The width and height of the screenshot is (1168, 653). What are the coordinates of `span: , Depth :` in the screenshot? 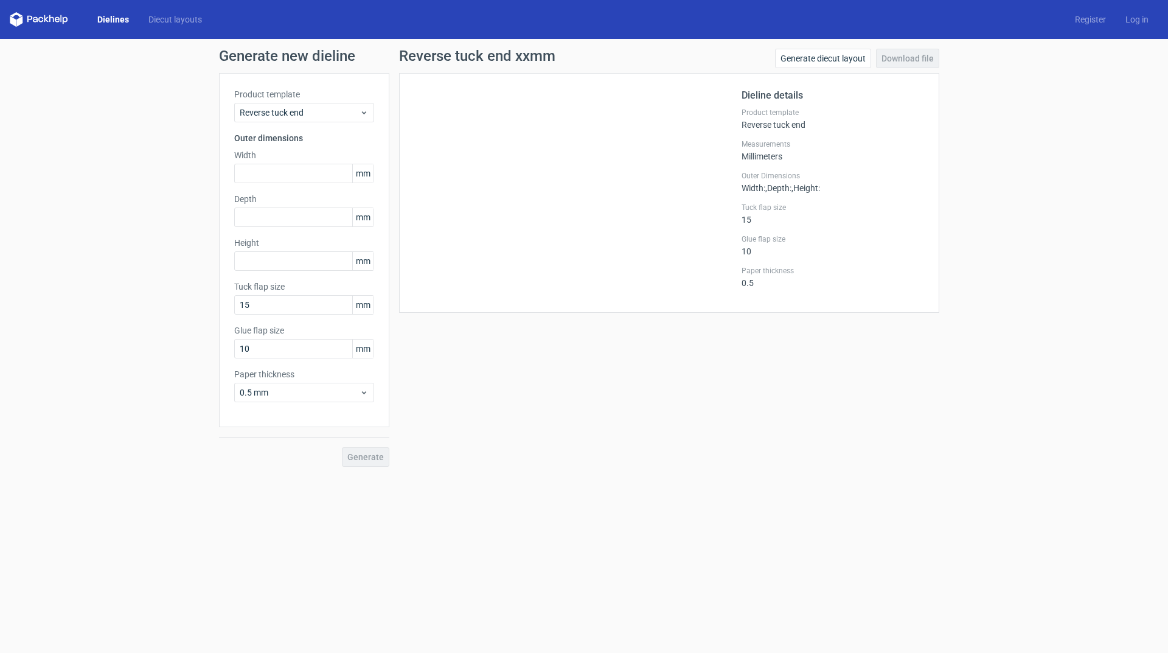 It's located at (778, 188).